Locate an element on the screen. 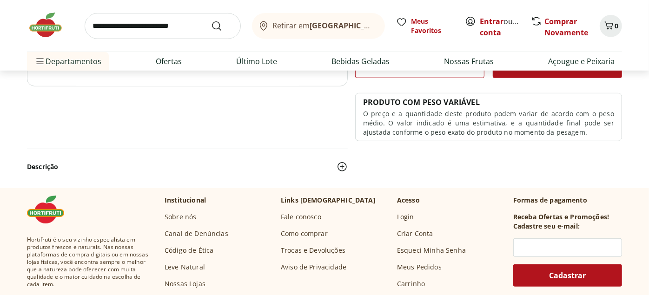 The height and width of the screenshot is (295, 649). a: Sobre nós is located at coordinates (180, 217).